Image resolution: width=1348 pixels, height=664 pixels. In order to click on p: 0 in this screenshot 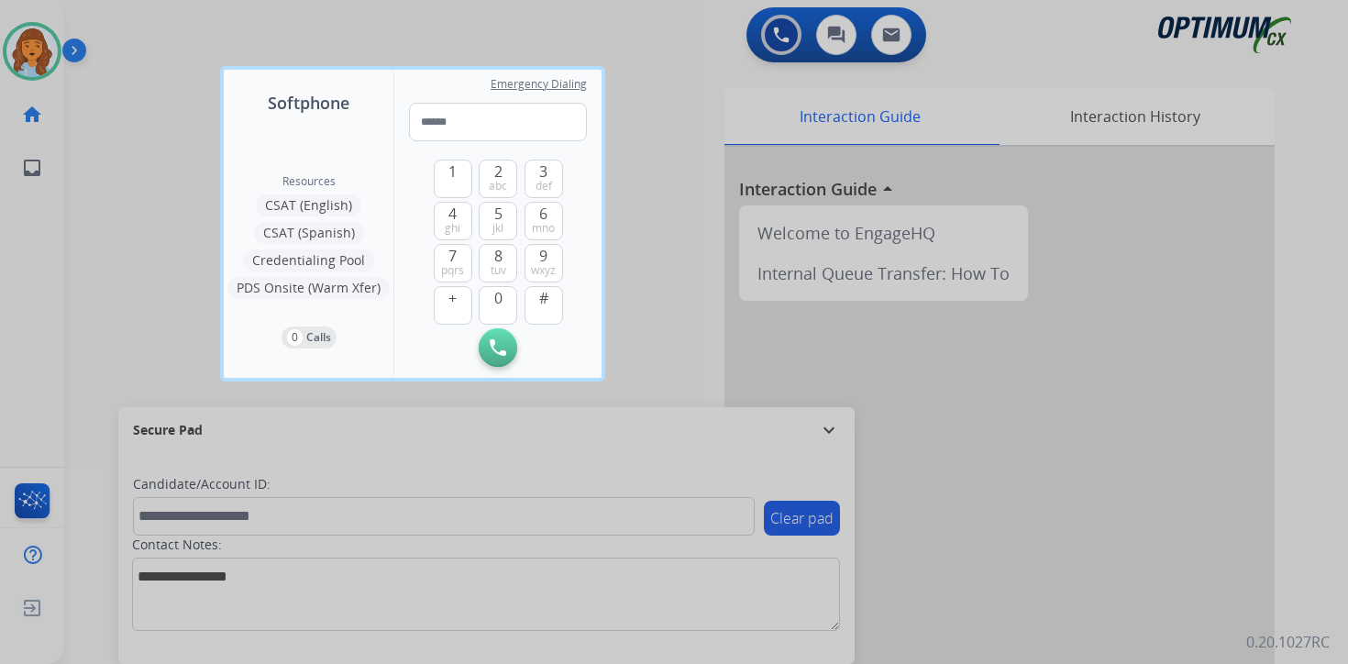, I will do `click(294, 338)`.